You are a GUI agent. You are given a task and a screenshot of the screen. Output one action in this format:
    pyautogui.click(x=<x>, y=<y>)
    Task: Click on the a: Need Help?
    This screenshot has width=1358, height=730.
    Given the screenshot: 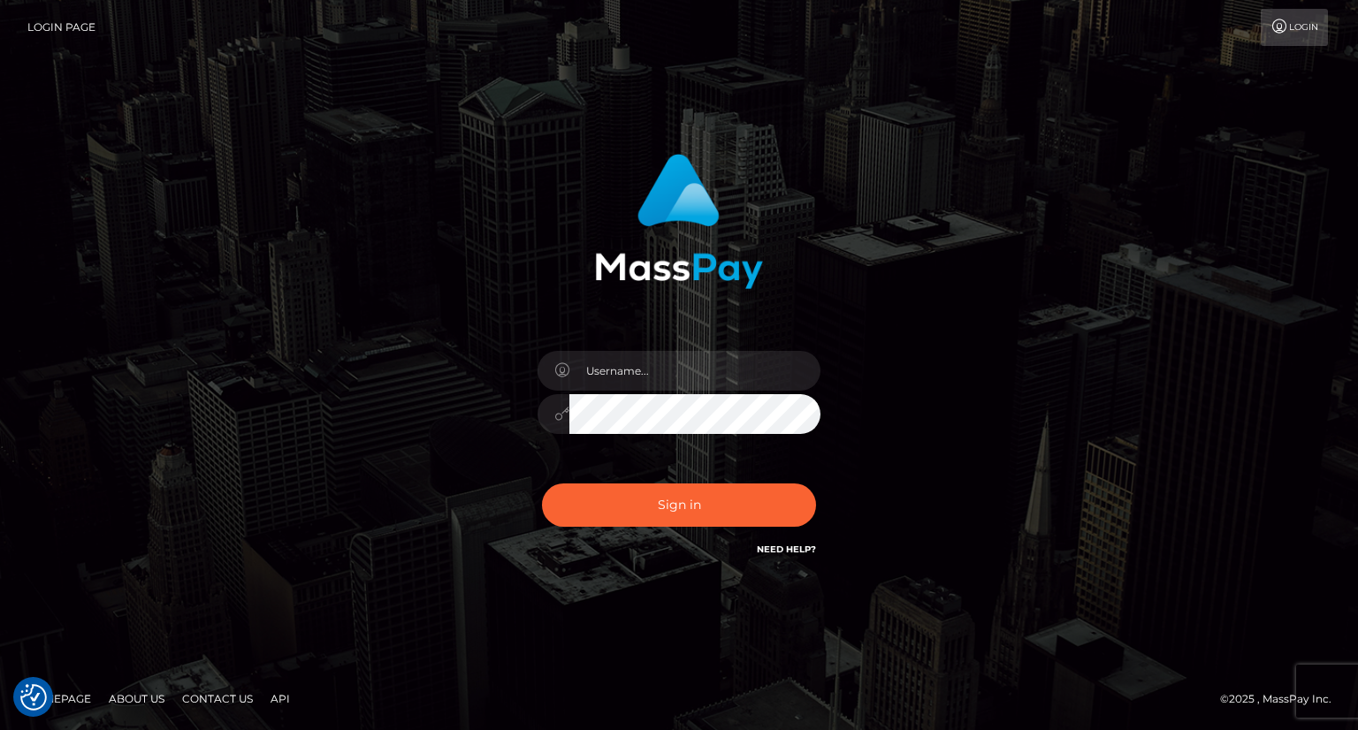 What is the action you would take?
    pyautogui.click(x=786, y=549)
    